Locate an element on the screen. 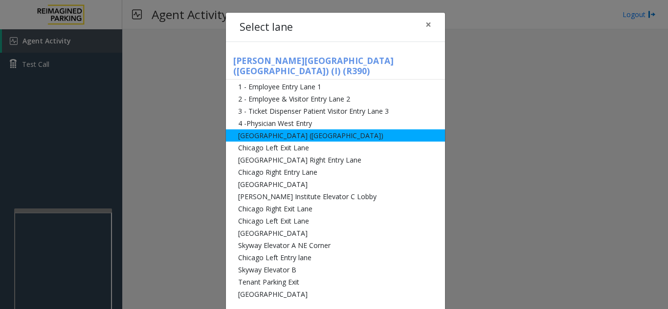 The width and height of the screenshot is (668, 309). li: Tenant Parking Exit is located at coordinates (335, 282).